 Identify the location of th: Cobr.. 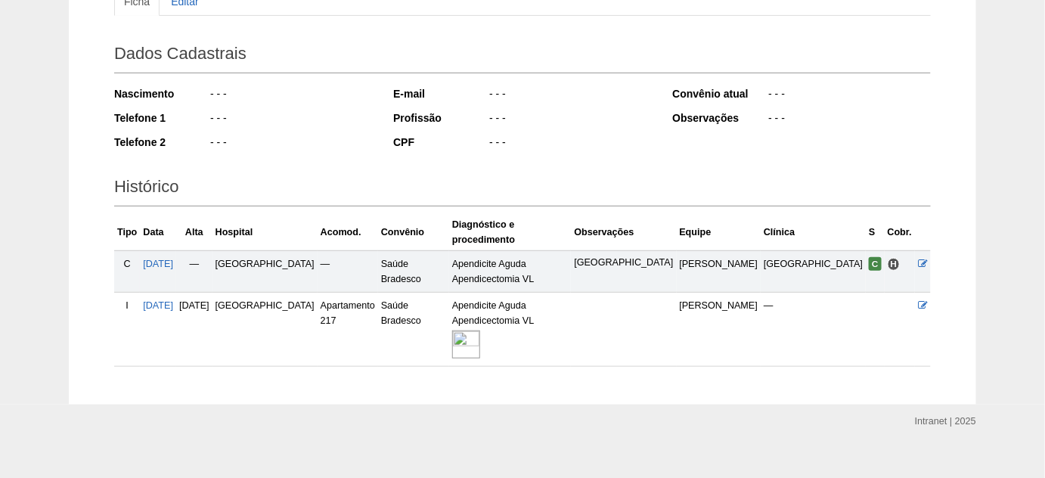
(900, 232).